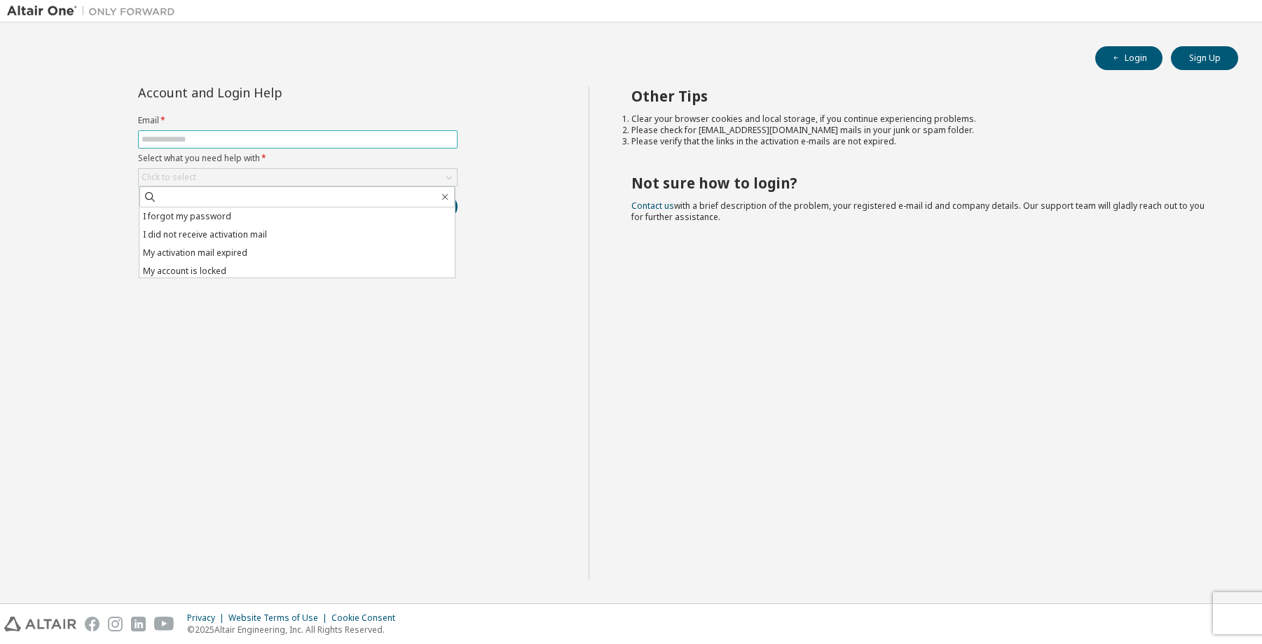  Describe the element at coordinates (138, 624) in the screenshot. I see `img: linkedin.svg` at that location.